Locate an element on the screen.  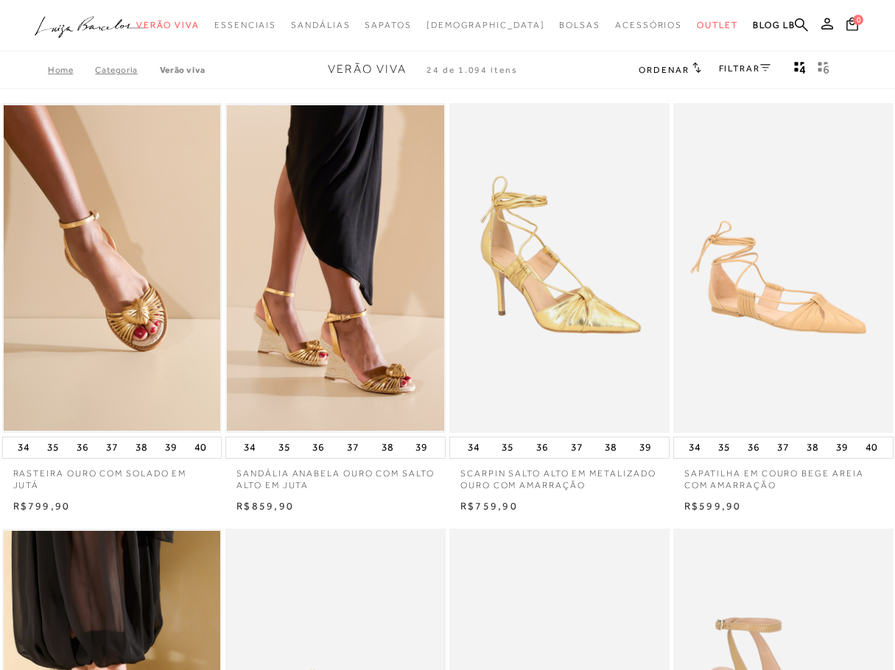
a: noSubCategoriesText is located at coordinates (485, 25).